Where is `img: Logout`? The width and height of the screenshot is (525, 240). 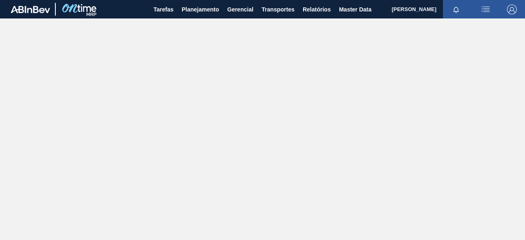 img: Logout is located at coordinates (512, 9).